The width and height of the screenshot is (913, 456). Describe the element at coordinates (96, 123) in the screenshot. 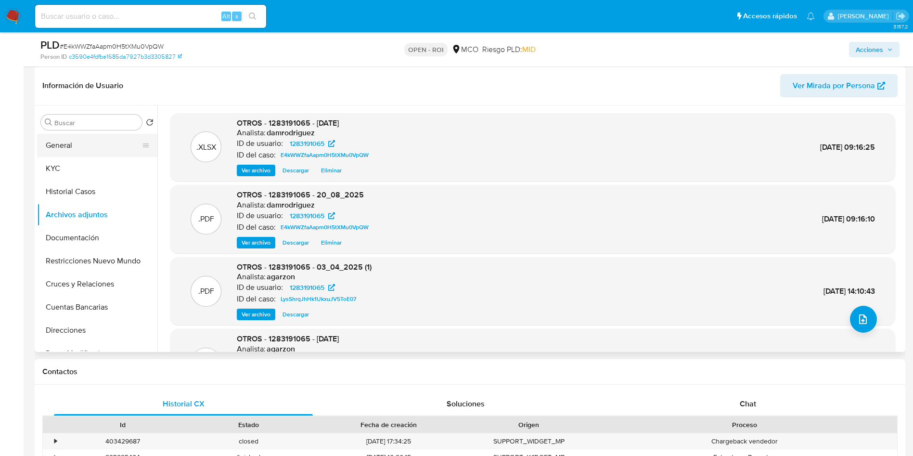

I see `input: Buscar` at that location.